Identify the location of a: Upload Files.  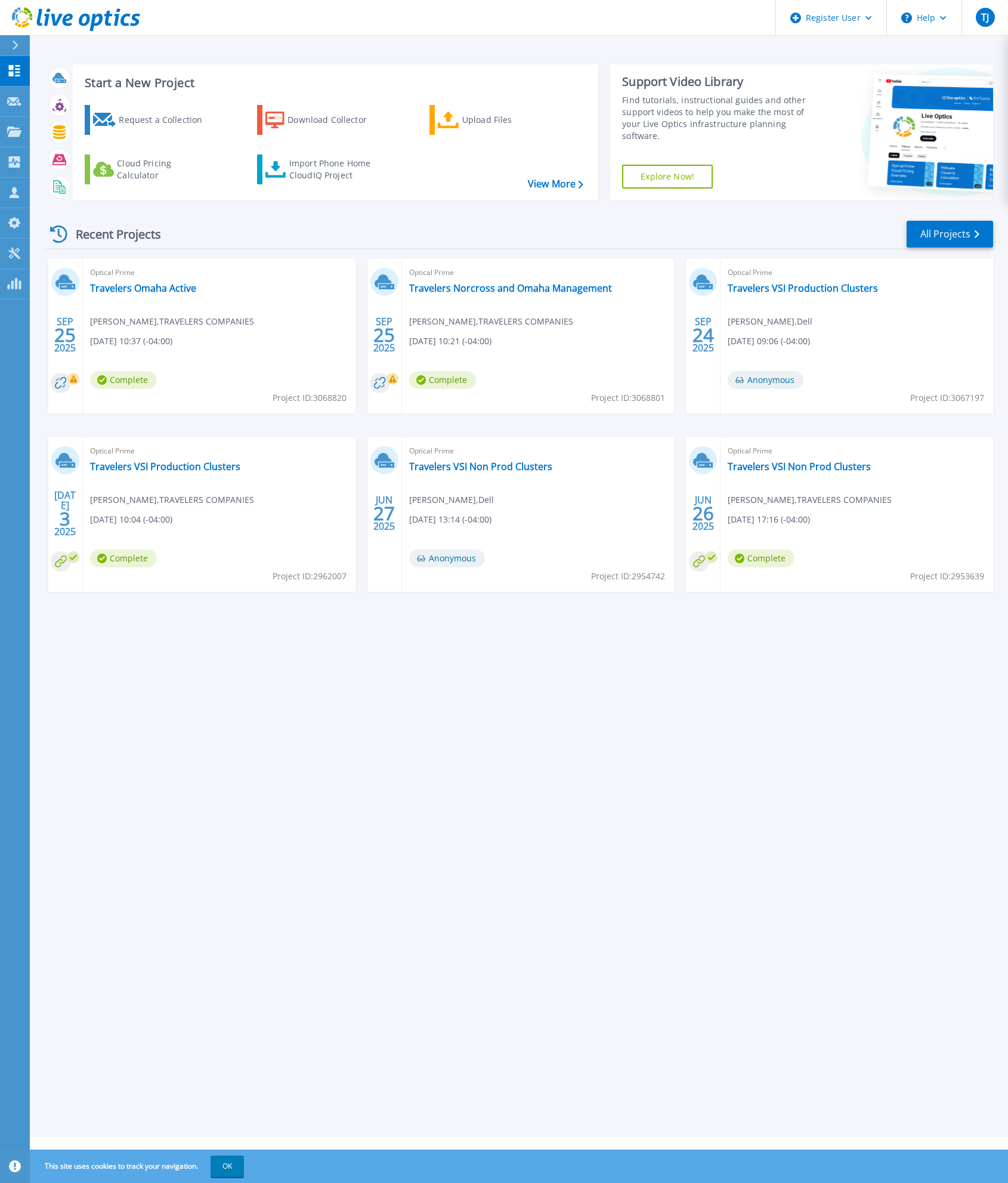
(496, 120).